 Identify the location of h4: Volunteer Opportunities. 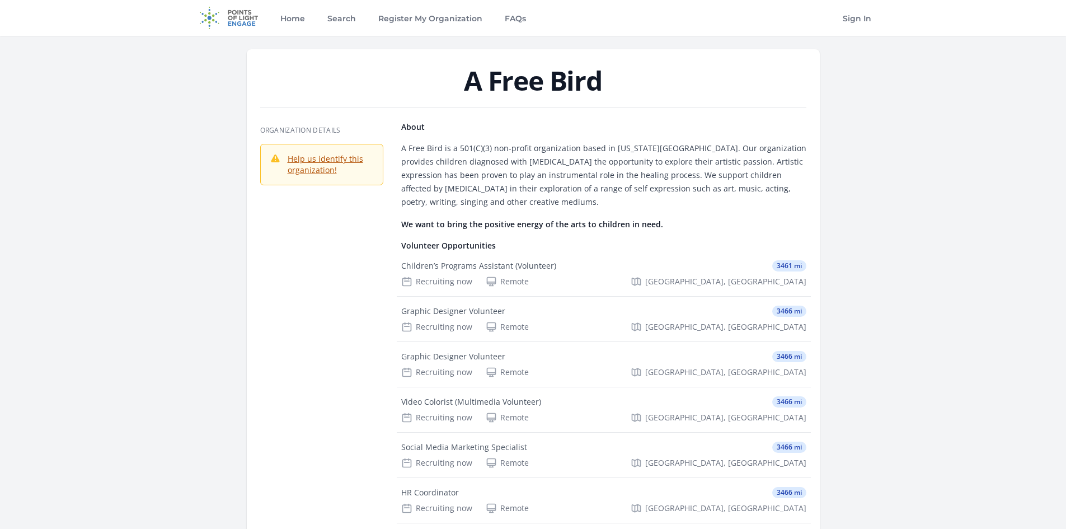
(604, 246).